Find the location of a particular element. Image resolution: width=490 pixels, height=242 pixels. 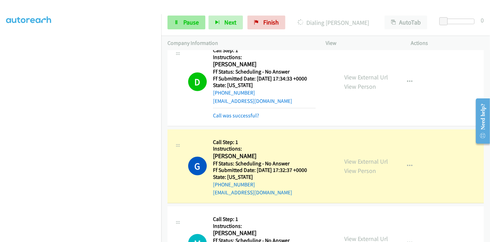

span: Finish is located at coordinates (271, 22).